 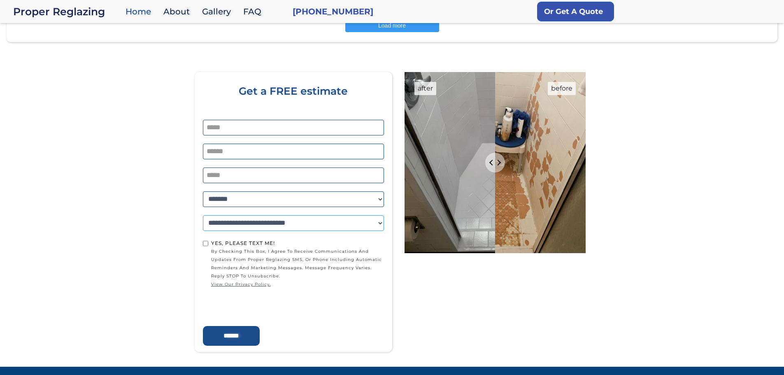 What do you see at coordinates (179, 12) in the screenshot?
I see `a: About` at bounding box center [179, 12].